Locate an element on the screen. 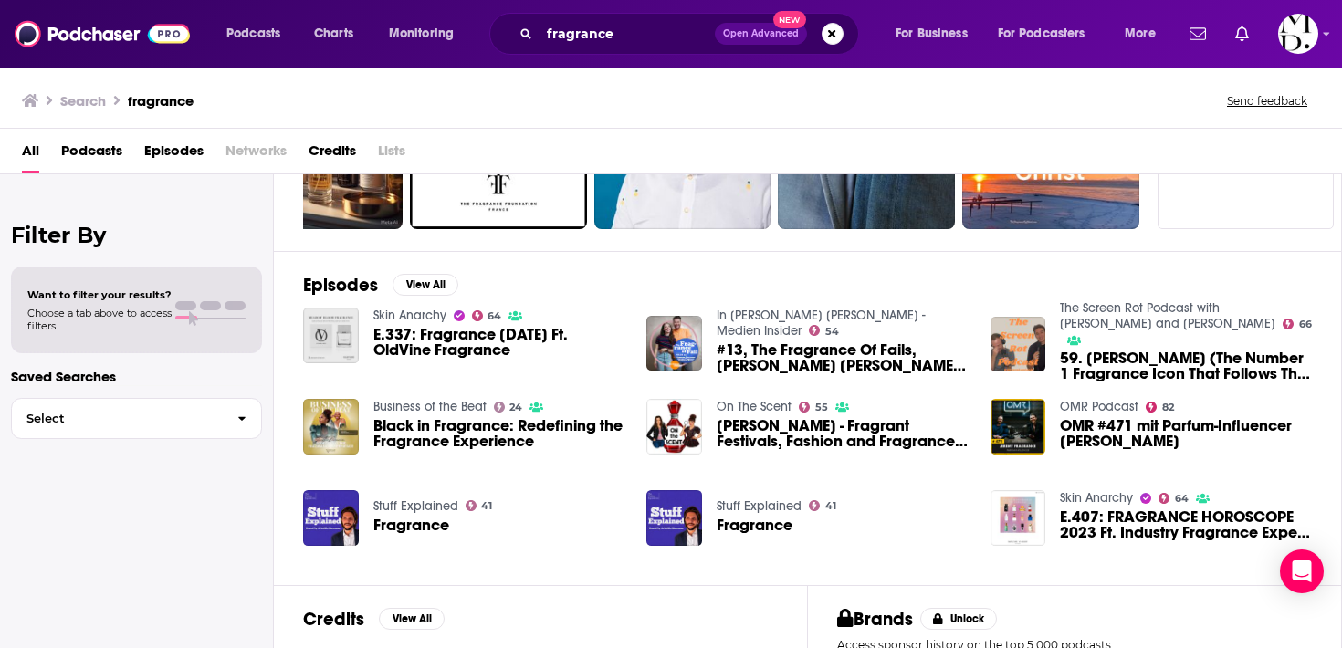 This screenshot has height=648, width=1342. img: Black in Fragrance: Redefining the Fragrance Experience is located at coordinates (330, 426).